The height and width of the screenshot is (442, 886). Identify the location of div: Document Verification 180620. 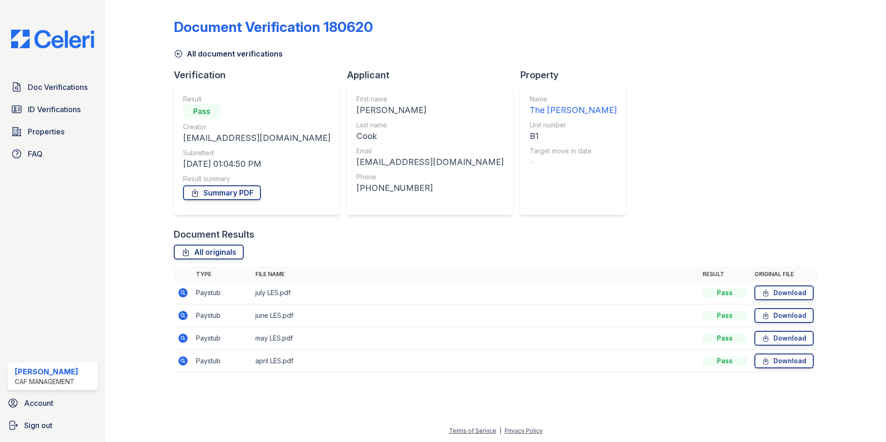
(273, 27).